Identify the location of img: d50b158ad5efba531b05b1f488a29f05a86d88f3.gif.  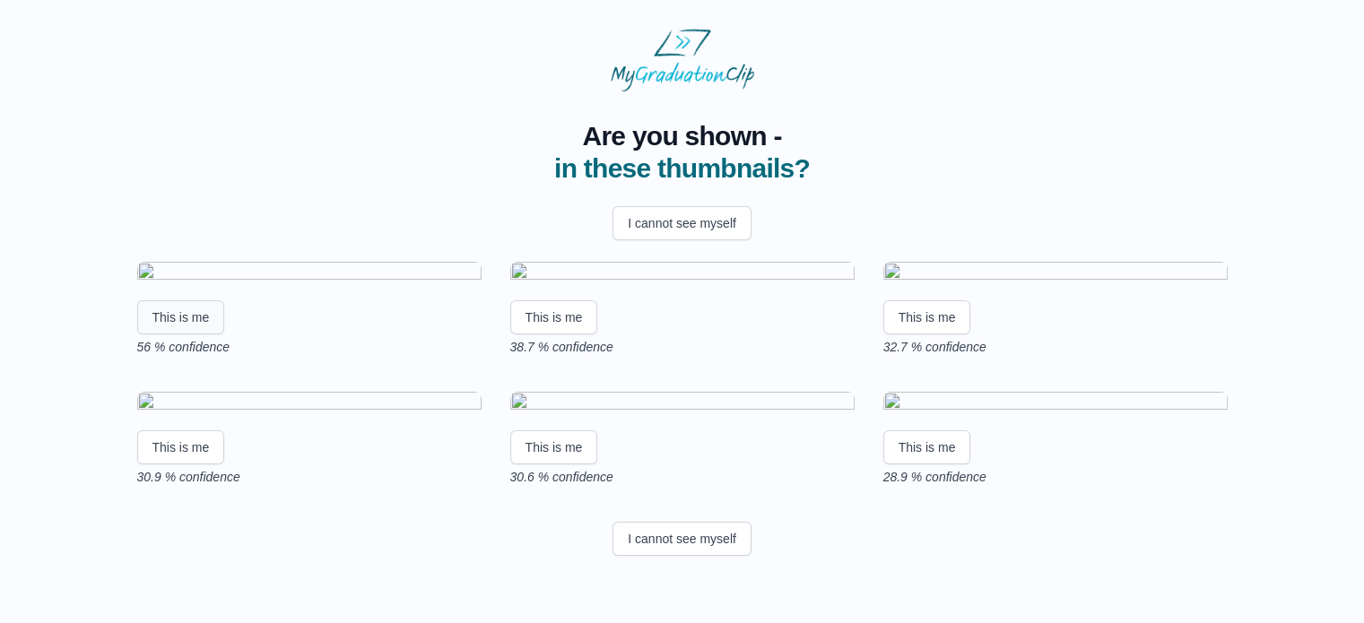
(1056, 404).